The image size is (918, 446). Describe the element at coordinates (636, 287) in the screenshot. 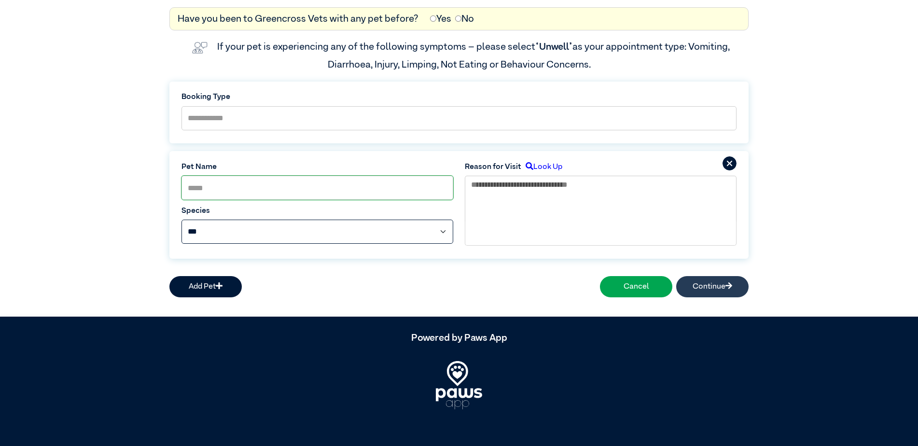

I see `button: Cancel` at that location.